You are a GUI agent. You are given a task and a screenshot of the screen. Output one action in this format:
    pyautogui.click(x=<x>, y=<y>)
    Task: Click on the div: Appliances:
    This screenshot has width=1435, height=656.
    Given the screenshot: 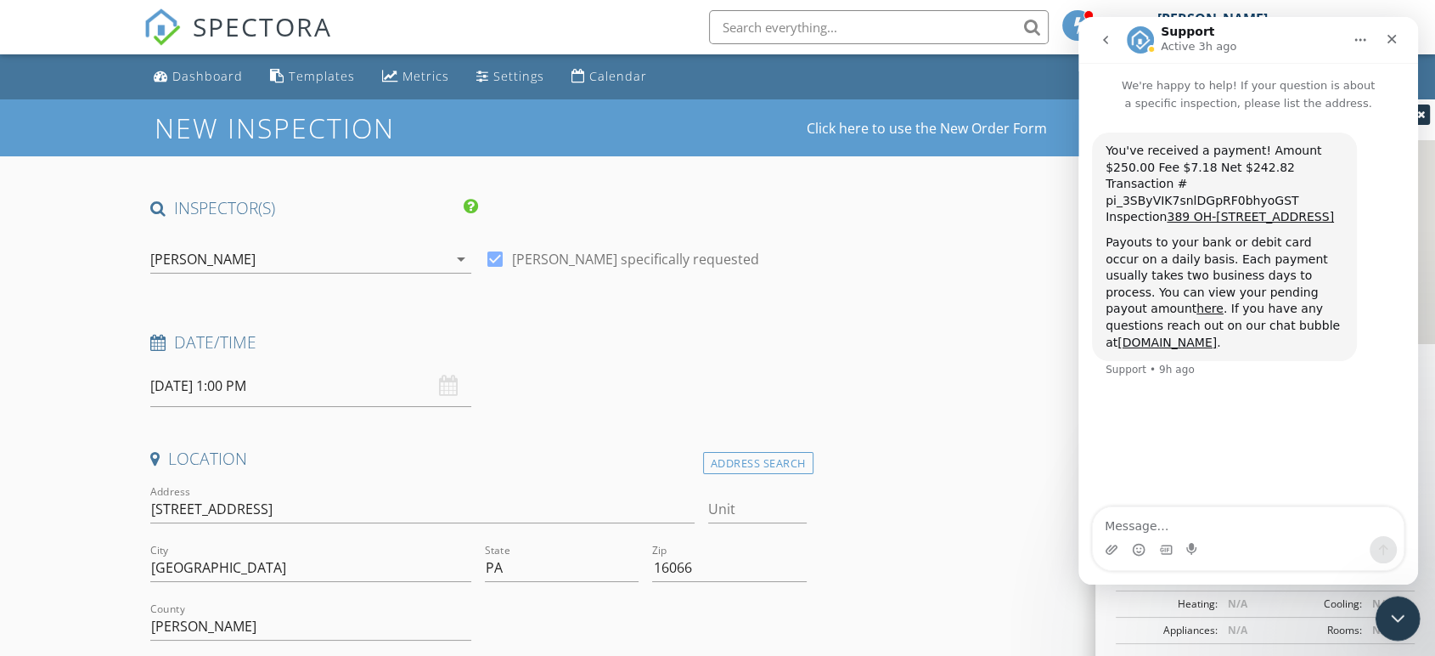 What is the action you would take?
    pyautogui.click(x=1169, y=630)
    